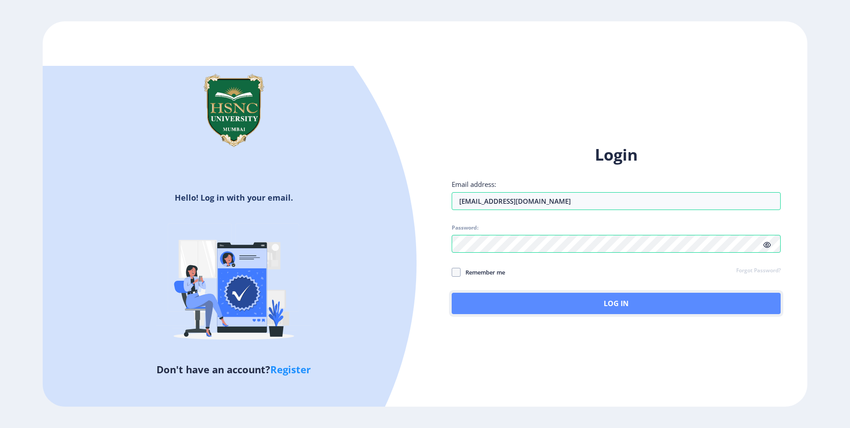  I want to click on a: Forgot Password?, so click(759, 271).